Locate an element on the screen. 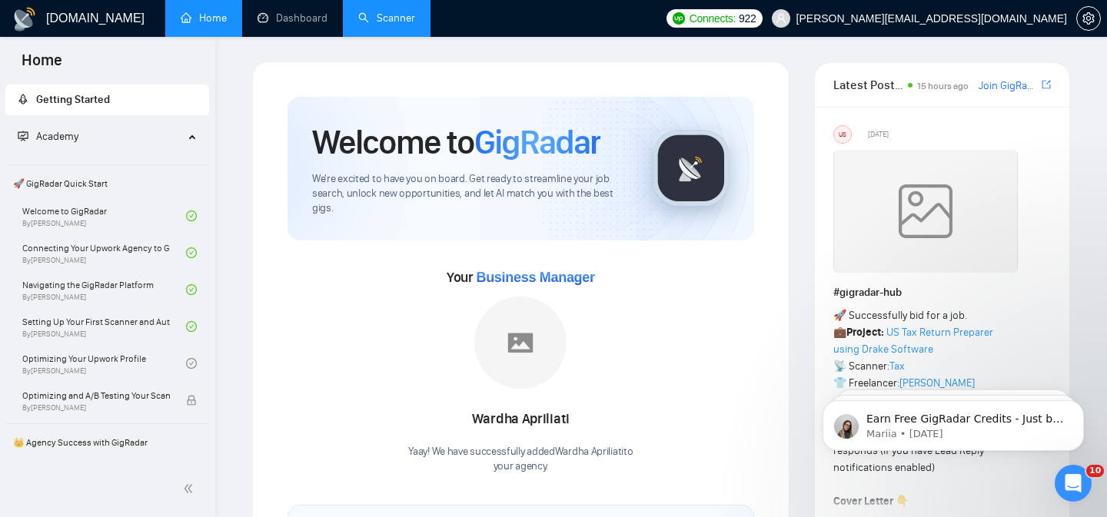  strong: Project: is located at coordinates (864, 332).